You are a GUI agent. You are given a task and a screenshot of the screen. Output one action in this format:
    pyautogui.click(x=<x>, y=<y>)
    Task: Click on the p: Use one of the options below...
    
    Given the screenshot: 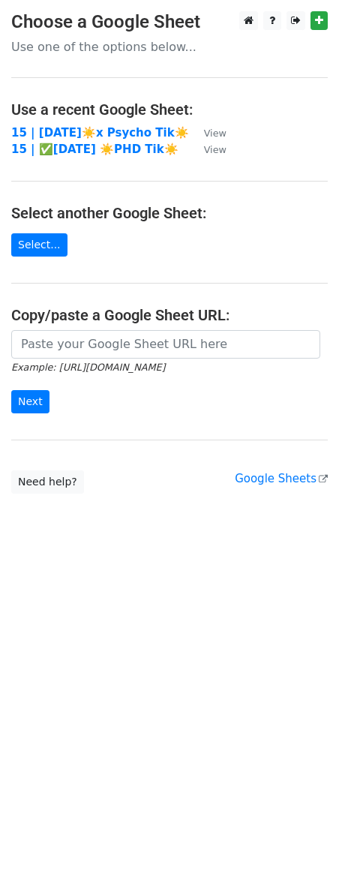 What is the action you would take?
    pyautogui.click(x=170, y=47)
    